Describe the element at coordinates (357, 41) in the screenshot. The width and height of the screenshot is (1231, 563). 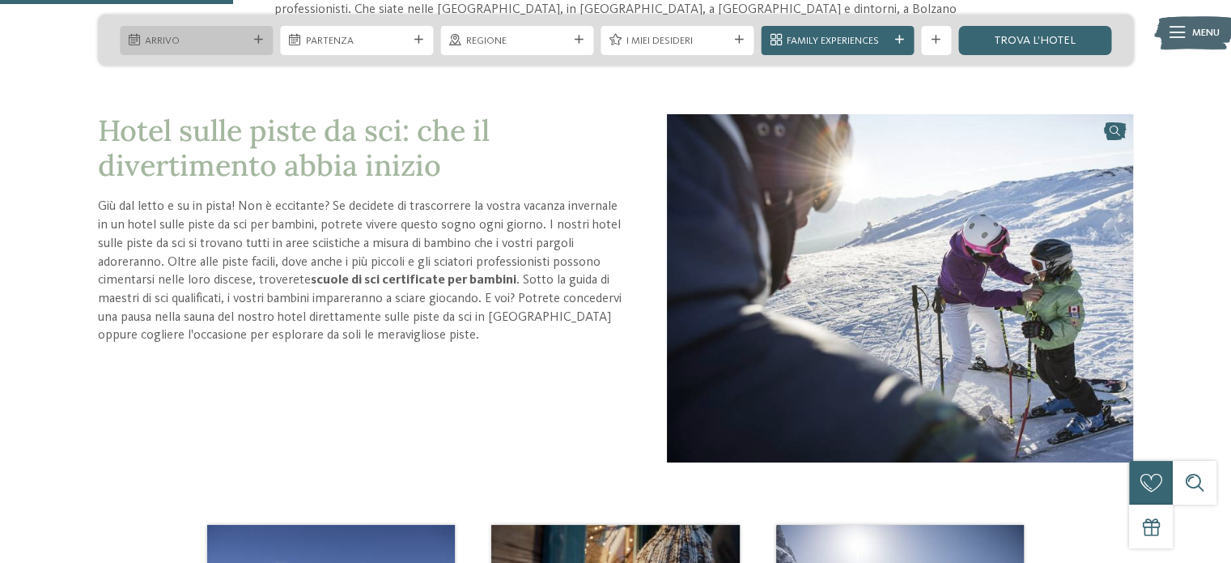
I see `span: Partenza` at that location.